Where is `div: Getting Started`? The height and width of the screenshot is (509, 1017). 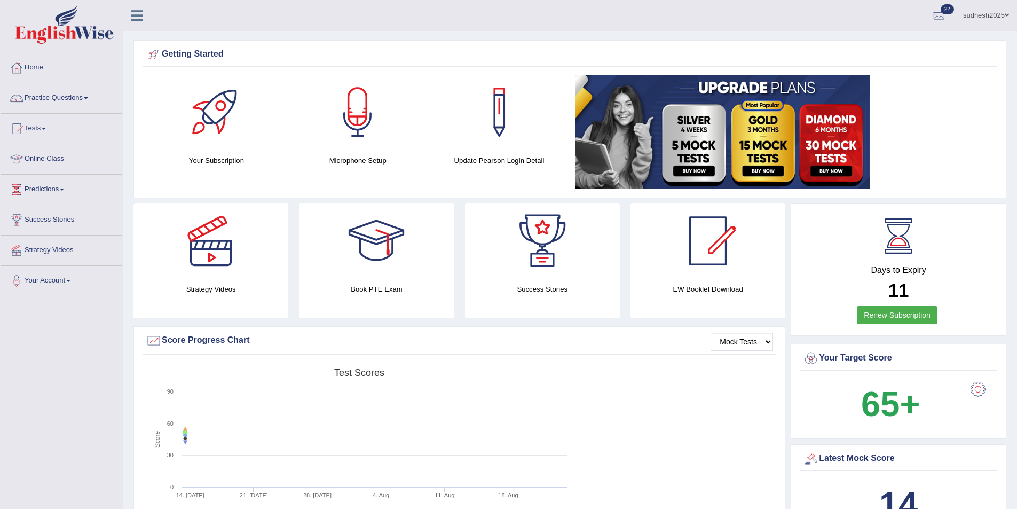
div: Getting Started is located at coordinates (569, 54).